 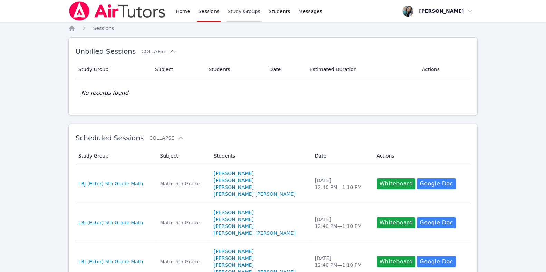 What do you see at coordinates (273, 28) in the screenshot?
I see `nav: Breadcrumb` at bounding box center [273, 28].